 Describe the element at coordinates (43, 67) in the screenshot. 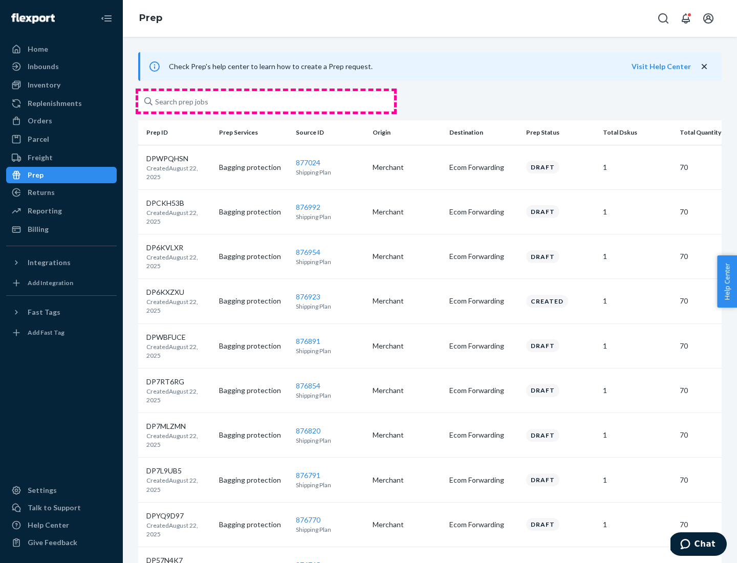

I see `div: Inbounds` at that location.